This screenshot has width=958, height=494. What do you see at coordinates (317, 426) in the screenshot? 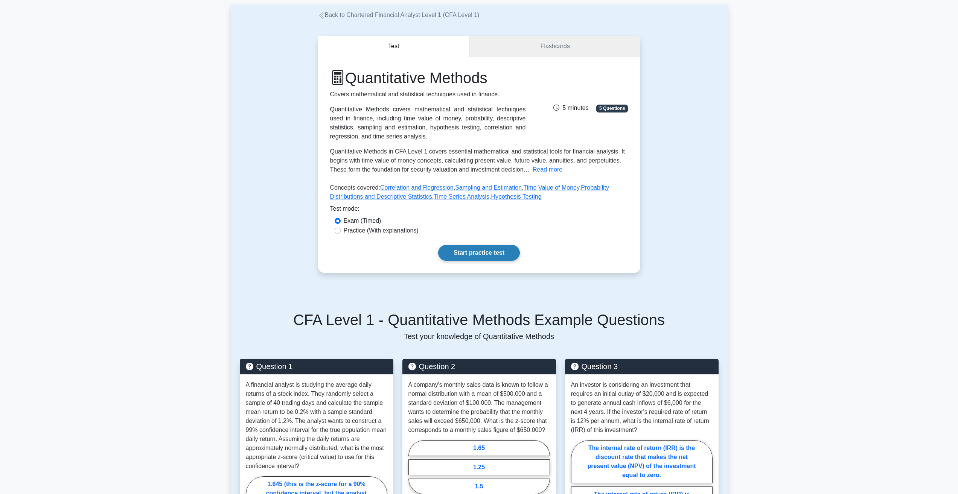
I see `p: A financial analyst is studying the average daily returns of a stock index. They randomly select ...` at bounding box center [317, 426].